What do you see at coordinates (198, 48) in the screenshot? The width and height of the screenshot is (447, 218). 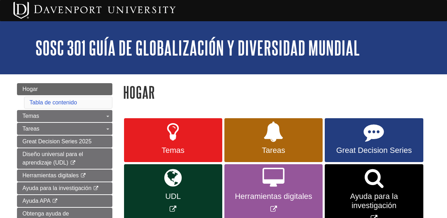 I see `a: SOSC 301 Guía de Globalización y Diversidad Mundial` at bounding box center [198, 48].